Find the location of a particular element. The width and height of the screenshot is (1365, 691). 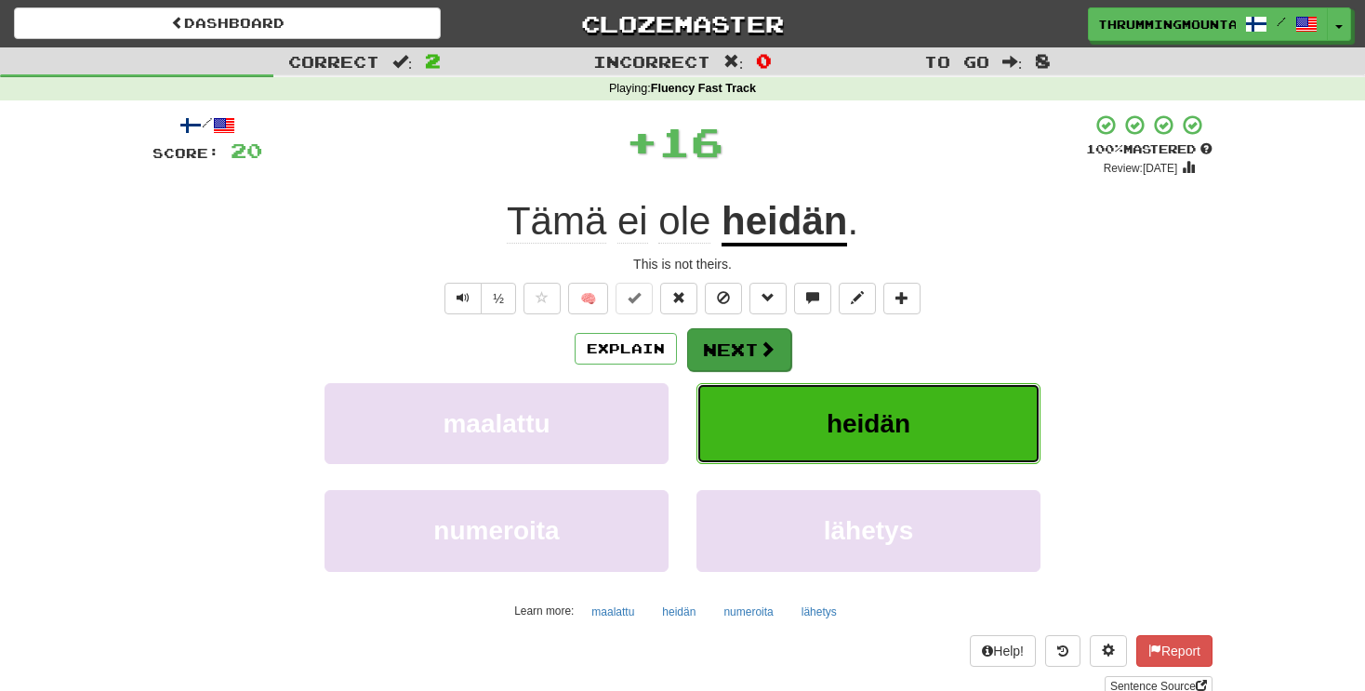

span: maalattu is located at coordinates (496, 423).